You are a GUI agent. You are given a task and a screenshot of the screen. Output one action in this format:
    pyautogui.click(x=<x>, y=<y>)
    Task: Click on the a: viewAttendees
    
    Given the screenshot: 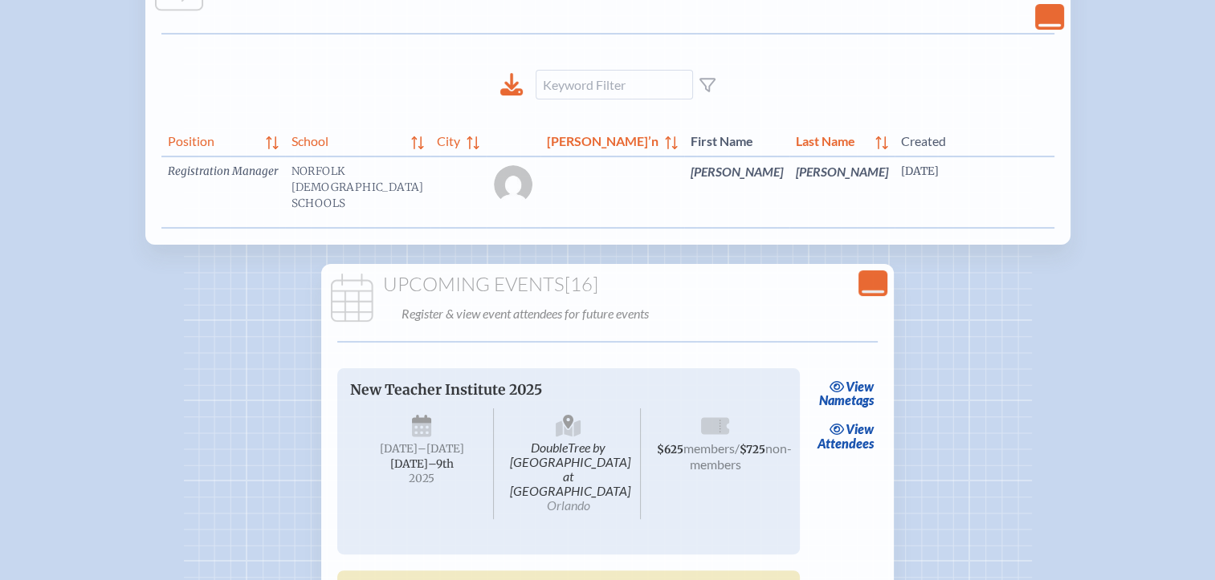 What is the action you would take?
    pyautogui.click(x=845, y=437)
    